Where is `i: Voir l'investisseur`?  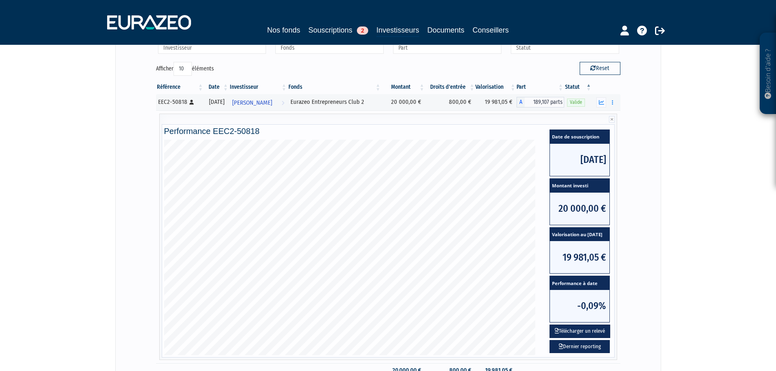
i: Voir l'investisseur is located at coordinates (283, 103).